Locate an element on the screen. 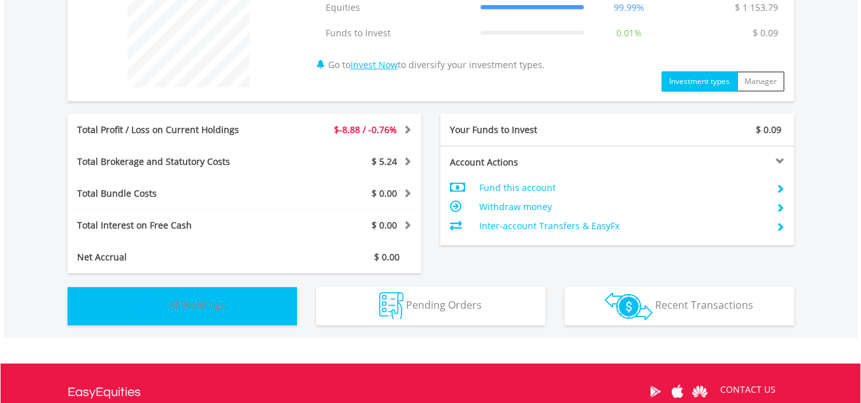 The image size is (861, 403). img: holdings-wht.png is located at coordinates (152, 306).